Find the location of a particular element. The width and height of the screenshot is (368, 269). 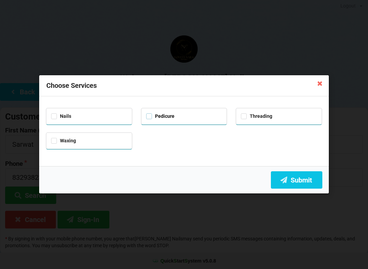

label: Threading is located at coordinates (256, 116).